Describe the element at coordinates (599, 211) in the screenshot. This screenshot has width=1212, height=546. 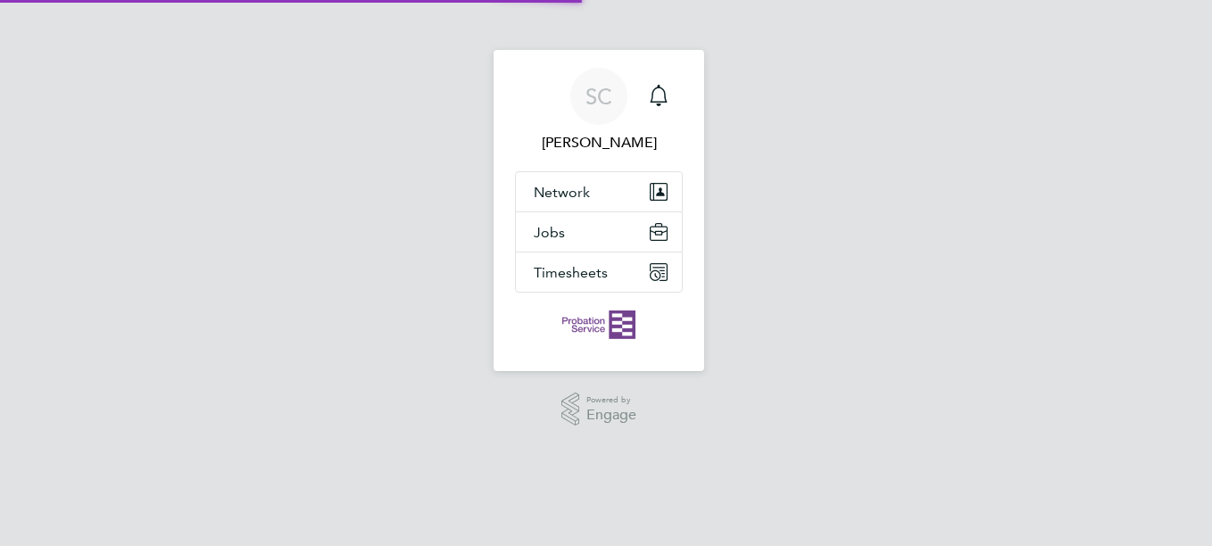
I see `nav: Main navigation` at that location.